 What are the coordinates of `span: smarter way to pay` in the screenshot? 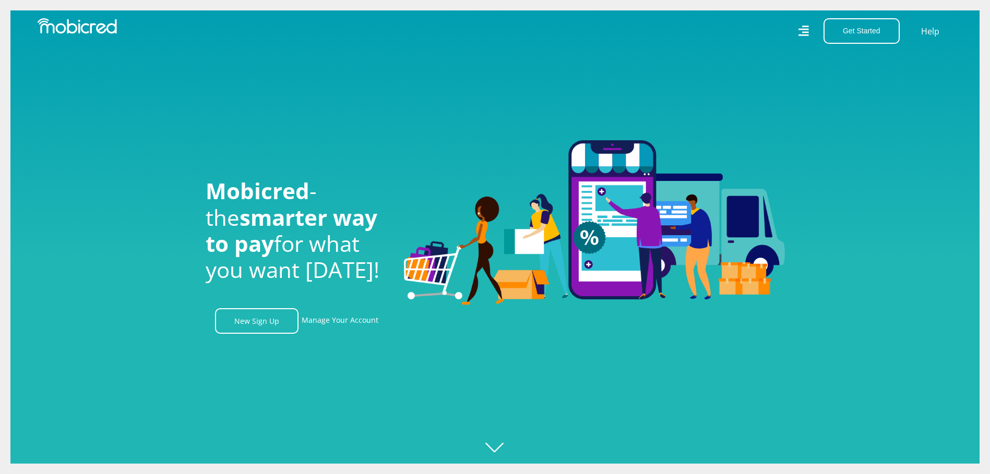 It's located at (291, 230).